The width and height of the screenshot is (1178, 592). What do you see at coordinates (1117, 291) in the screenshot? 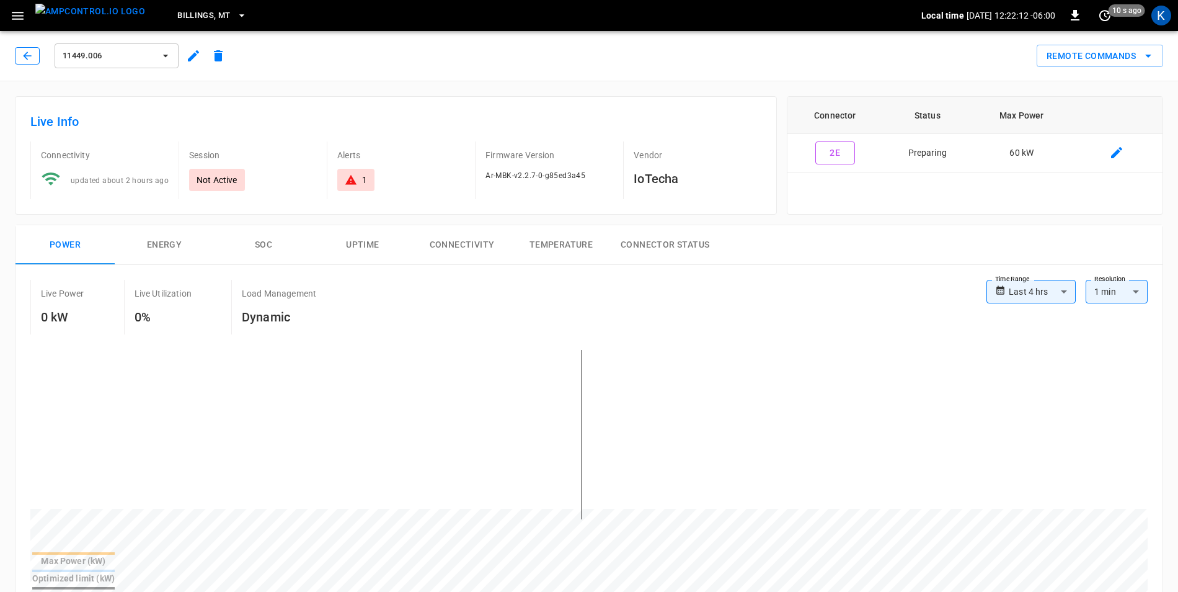
I see `div: 1 min` at bounding box center [1117, 291].